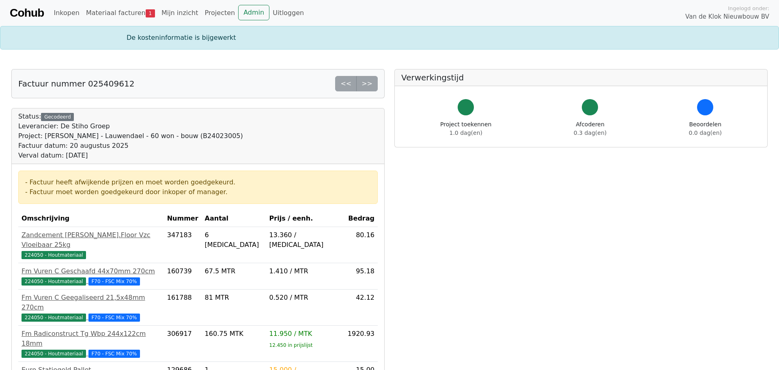 The height and width of the screenshot is (370, 779). I want to click on a: Cohub, so click(27, 13).